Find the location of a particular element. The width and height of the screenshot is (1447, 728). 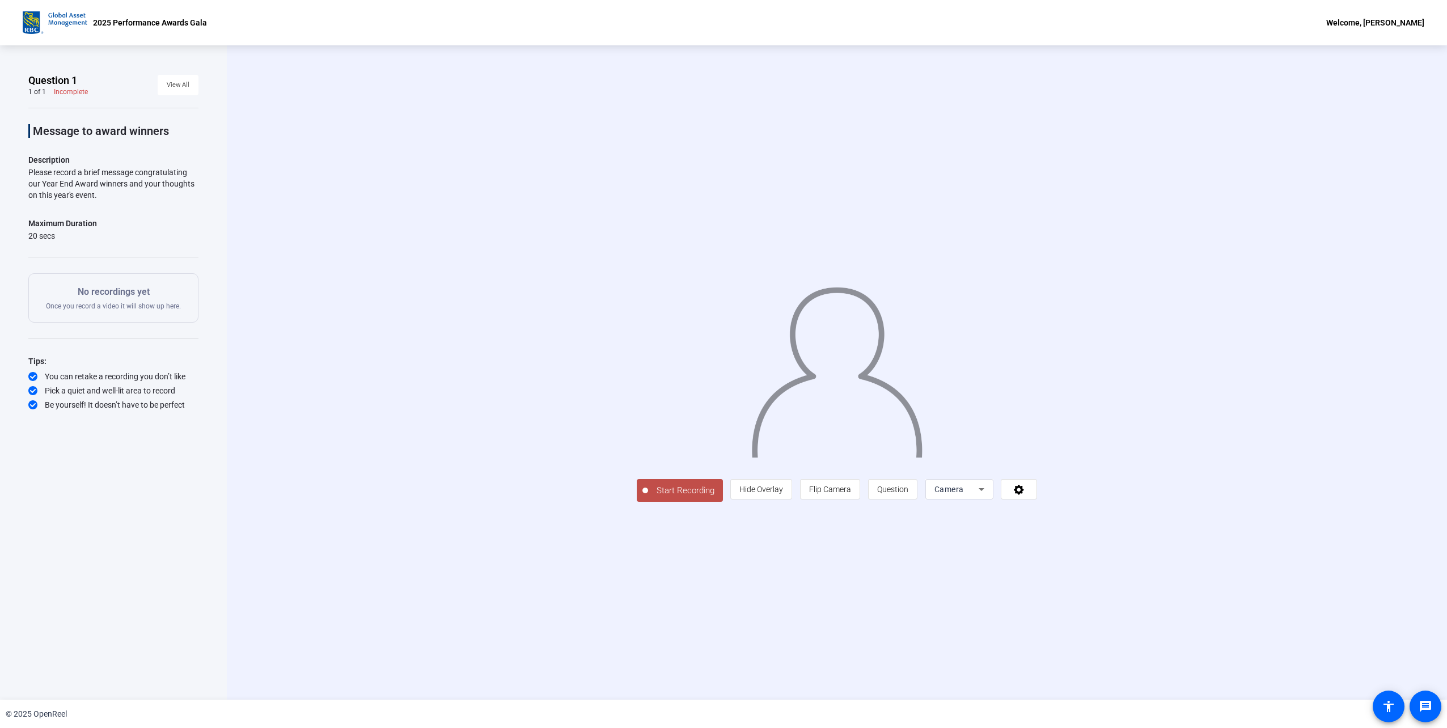

div: Maximum Duration is located at coordinates (62, 223).